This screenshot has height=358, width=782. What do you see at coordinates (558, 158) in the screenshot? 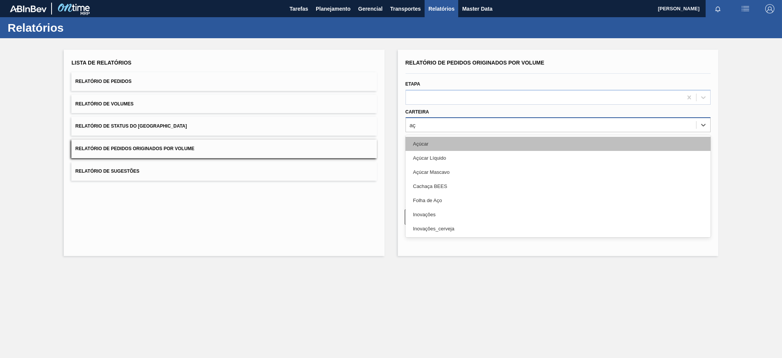
I see `div: Açúcar Líquido` at bounding box center [558, 158].